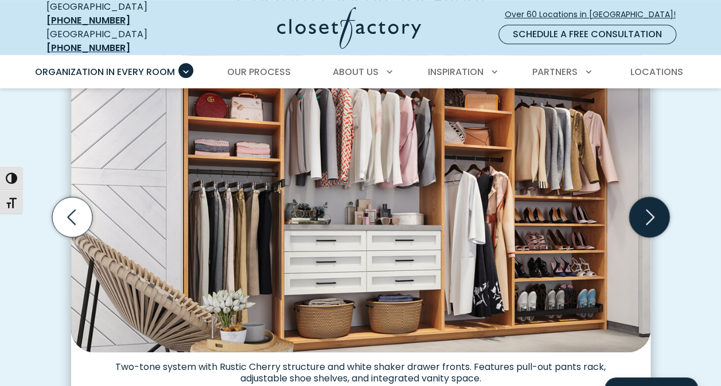 This screenshot has width=721, height=386. Describe the element at coordinates (349, 28) in the screenshot. I see `img: Closet Factory Logo` at that location.